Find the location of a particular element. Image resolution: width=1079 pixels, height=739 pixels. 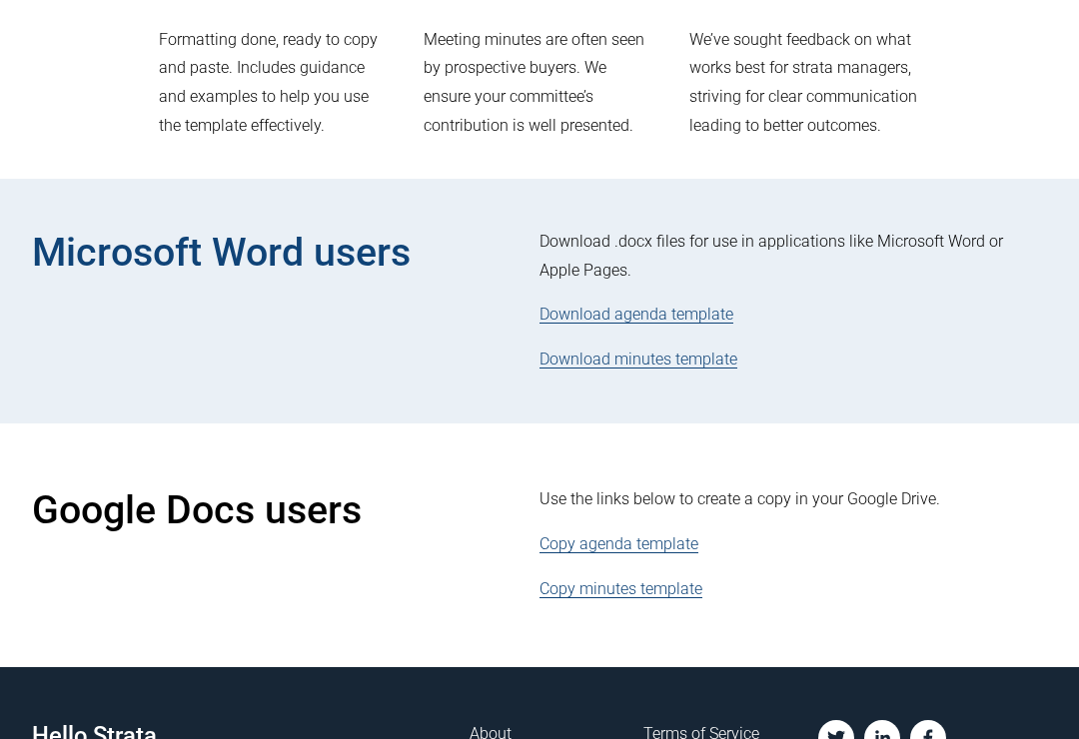

a: Copy minutes template is located at coordinates (620, 588).